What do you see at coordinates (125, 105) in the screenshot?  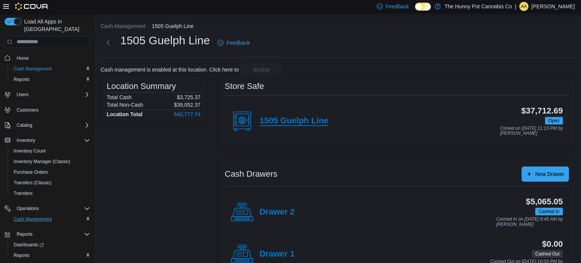 I see `h6: Total Non-Cash` at bounding box center [125, 105].